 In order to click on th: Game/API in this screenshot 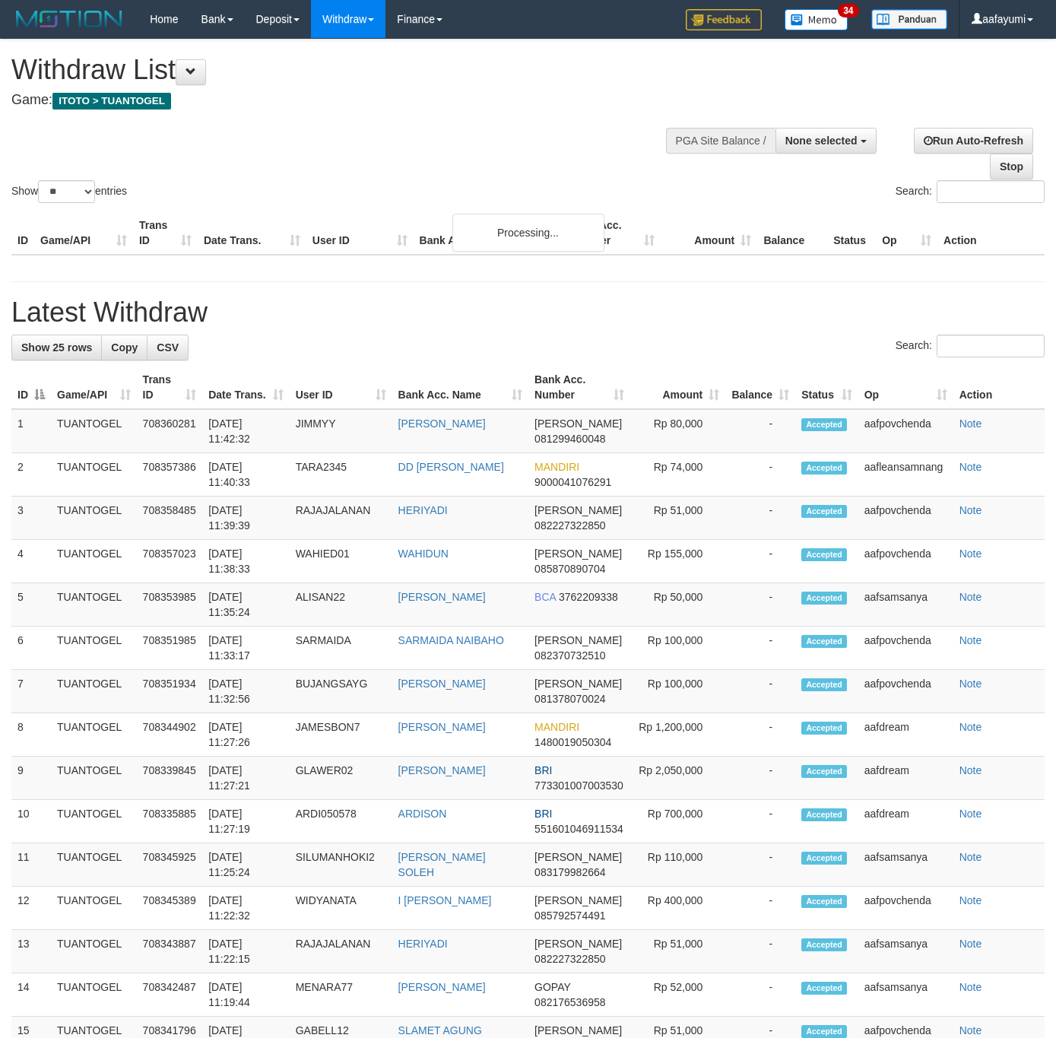, I will do `click(84, 233)`.